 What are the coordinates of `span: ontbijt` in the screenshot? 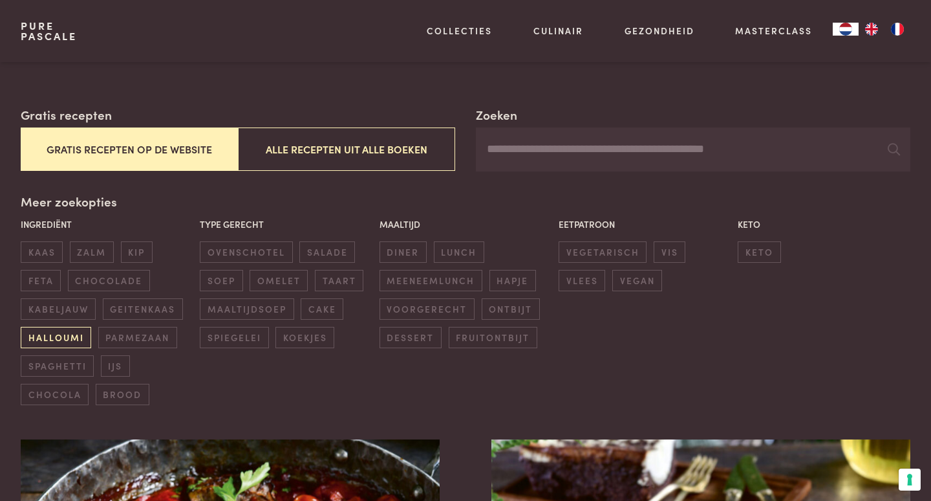 It's located at (511, 309).